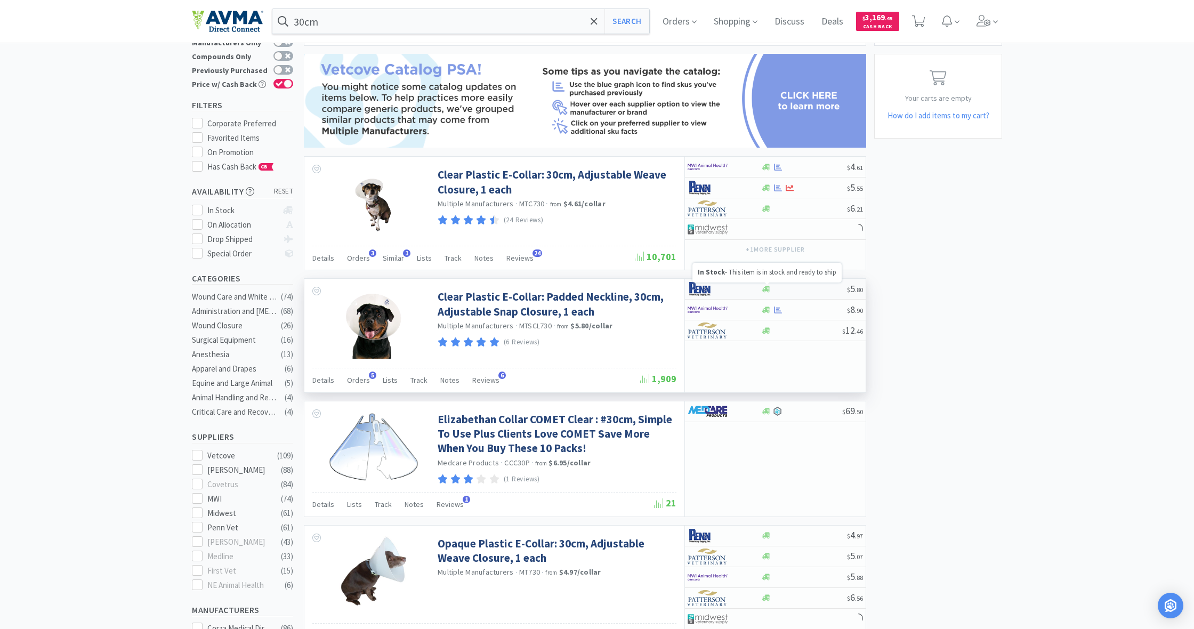  I want to click on strong: $4.61 / collar, so click(584, 204).